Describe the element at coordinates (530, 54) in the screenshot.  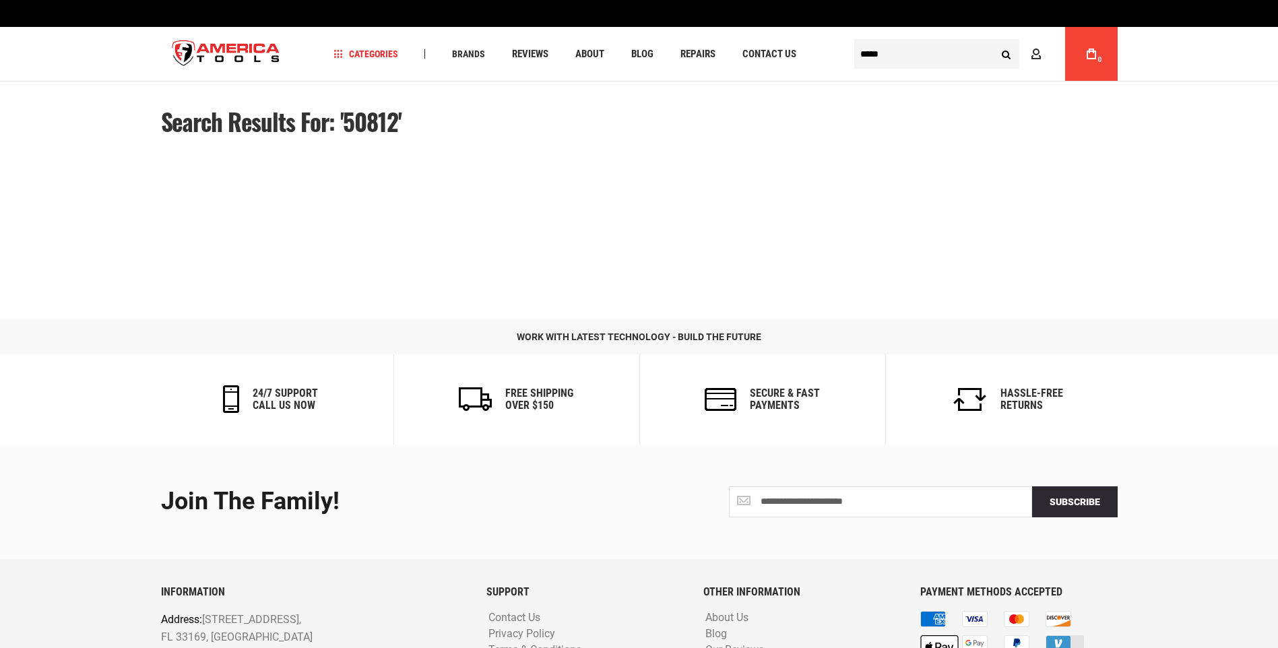
I see `a: Reviews` at that location.